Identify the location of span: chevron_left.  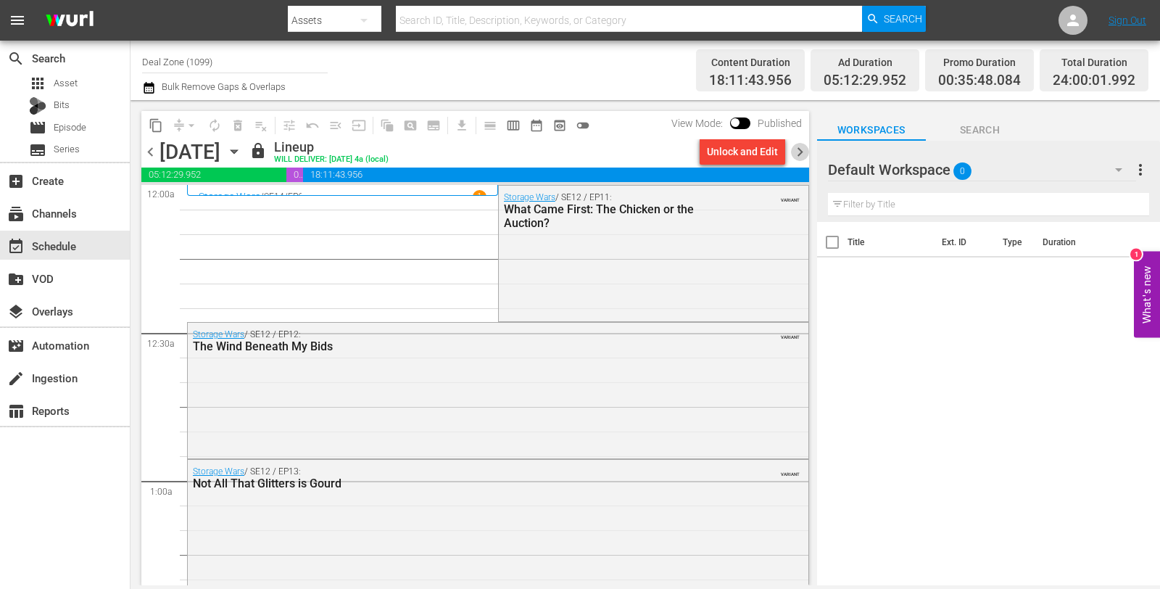
(150, 152).